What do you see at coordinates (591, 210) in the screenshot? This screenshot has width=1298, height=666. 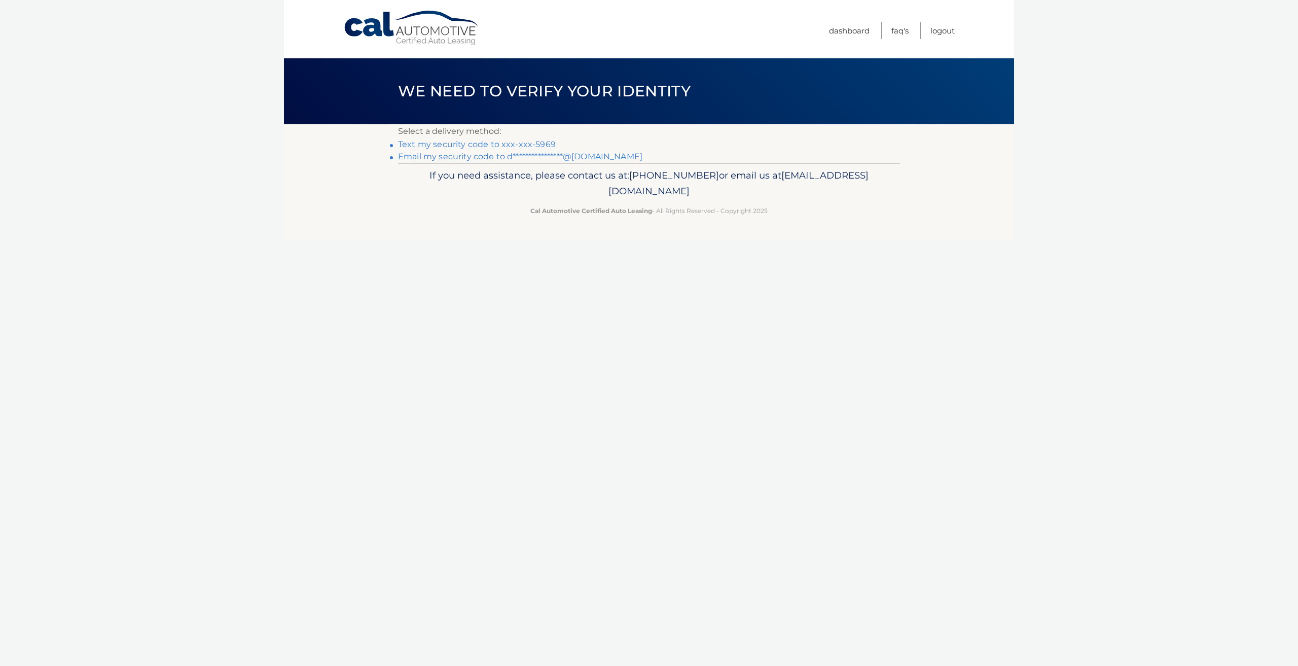 I see `strong: Cal Automotive Certified Auto Leasing` at bounding box center [591, 210].